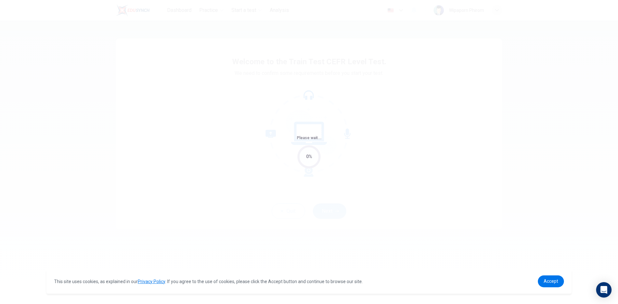 This screenshot has height=304, width=618. Describe the element at coordinates (551, 282) in the screenshot. I see `span: Accept` at that location.